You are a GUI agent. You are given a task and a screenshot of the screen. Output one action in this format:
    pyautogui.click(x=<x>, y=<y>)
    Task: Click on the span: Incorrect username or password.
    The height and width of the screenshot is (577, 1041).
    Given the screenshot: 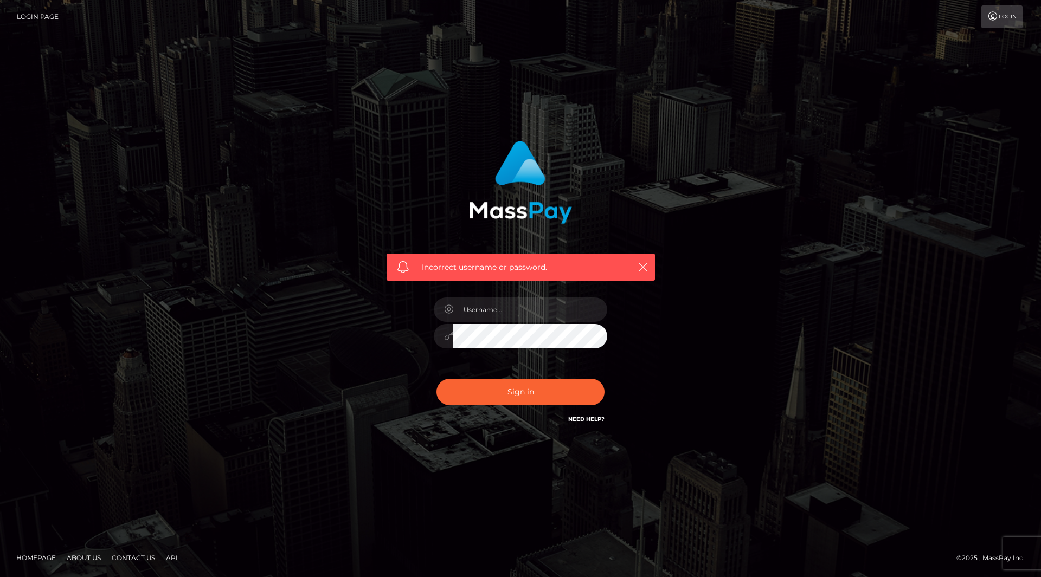 What is the action you would take?
    pyautogui.click(x=520, y=267)
    